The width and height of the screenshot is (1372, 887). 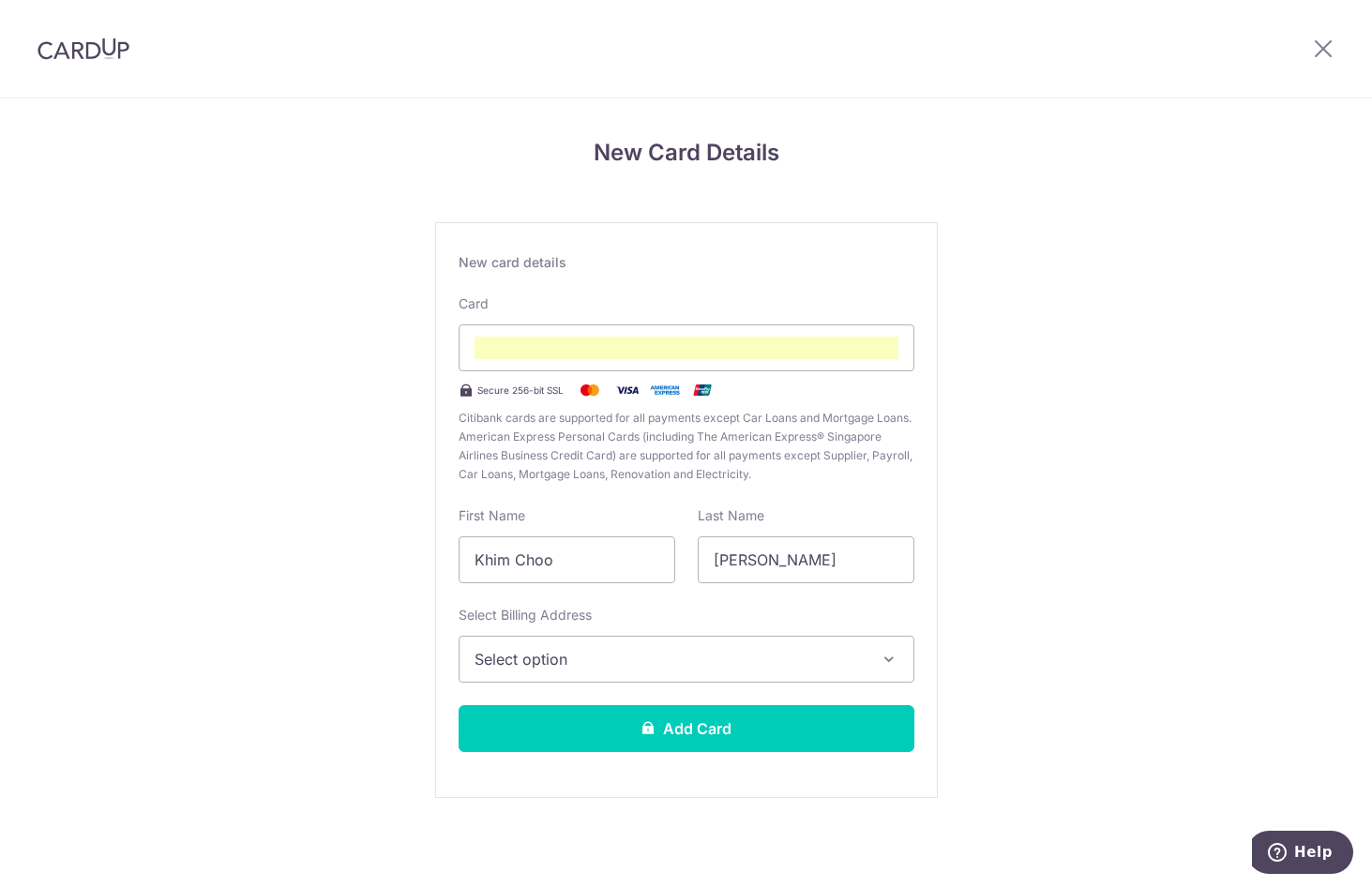 I want to click on img: .alt.amex, so click(x=665, y=390).